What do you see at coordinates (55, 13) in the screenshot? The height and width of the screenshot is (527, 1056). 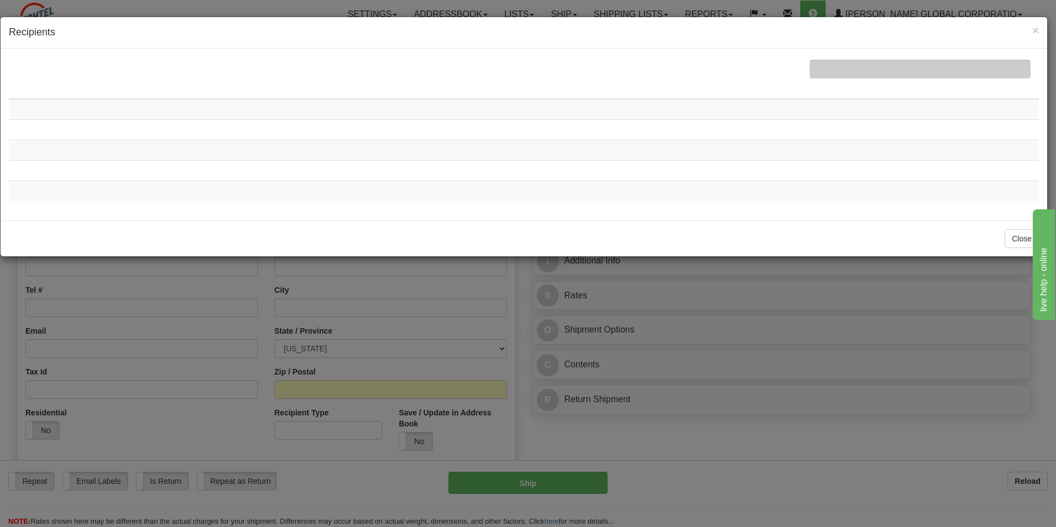 I see `div: live help - online` at bounding box center [55, 13].